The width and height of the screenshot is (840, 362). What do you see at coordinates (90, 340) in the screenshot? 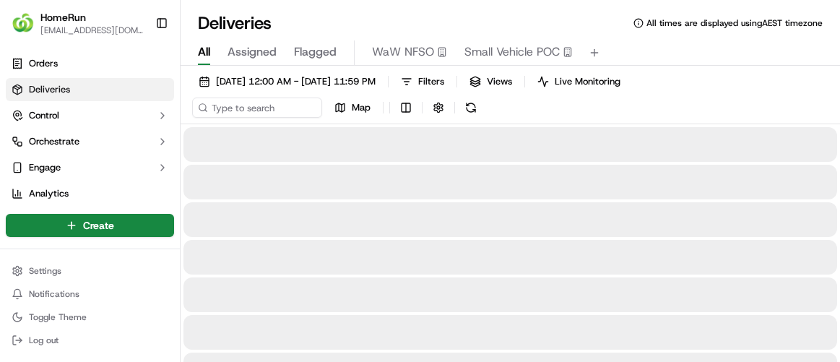
I see `button: Log out` at bounding box center [90, 340].